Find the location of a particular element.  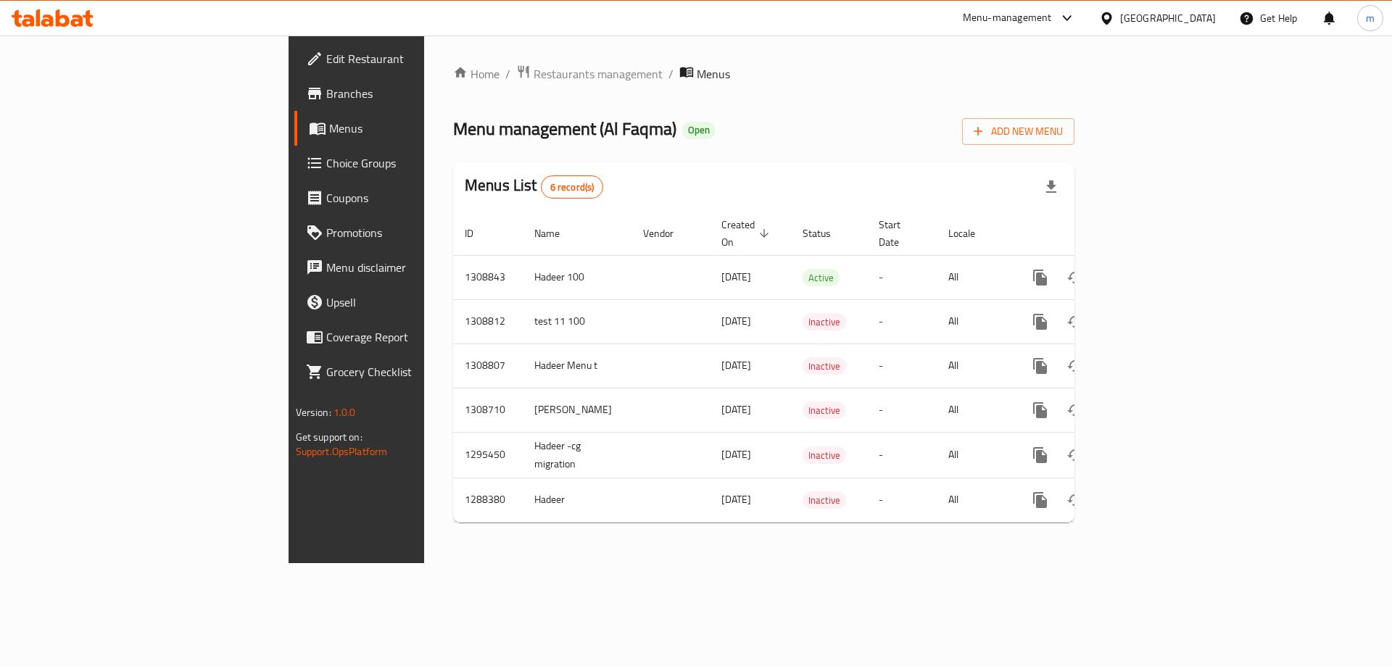

div: Menu-management is located at coordinates (1007, 18).